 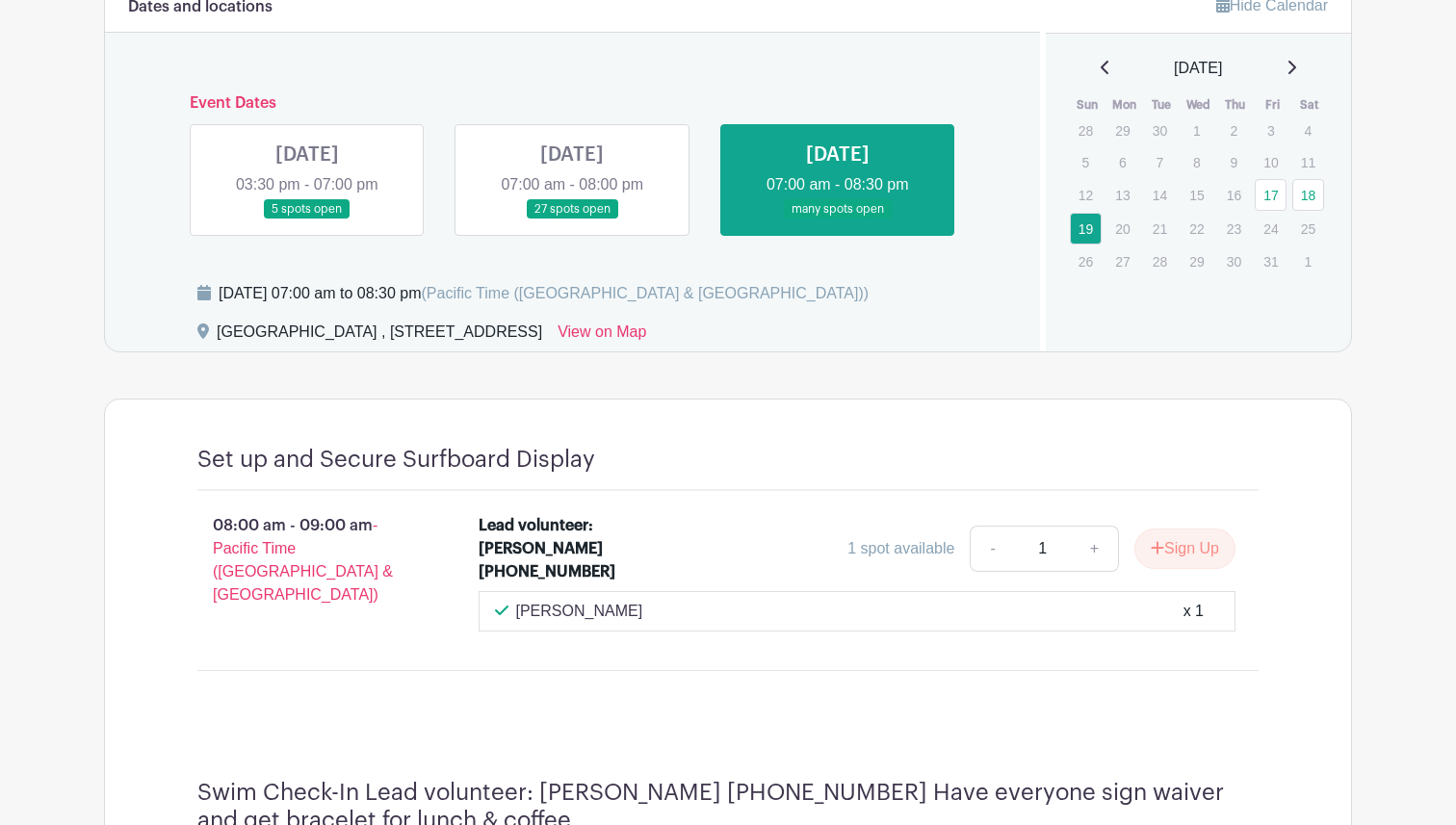 I want to click on p: 11, so click(x=1308, y=162).